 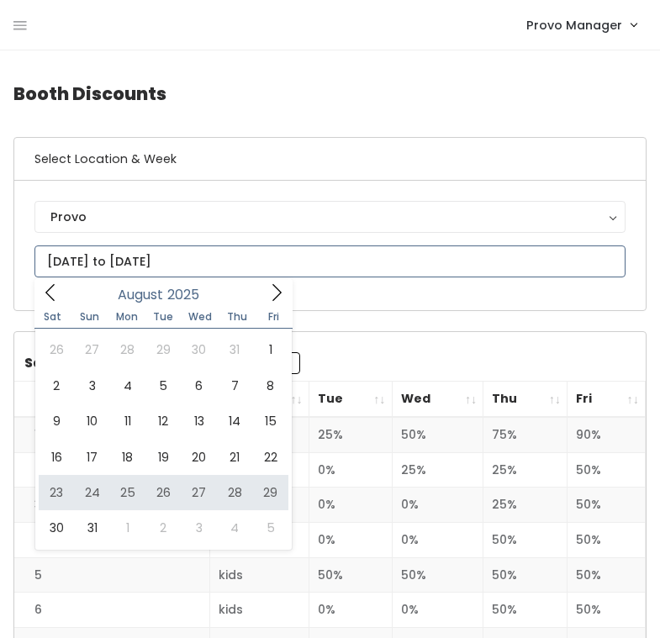 What do you see at coordinates (574, 25) in the screenshot?
I see `span: Provo Manager` at bounding box center [574, 25].